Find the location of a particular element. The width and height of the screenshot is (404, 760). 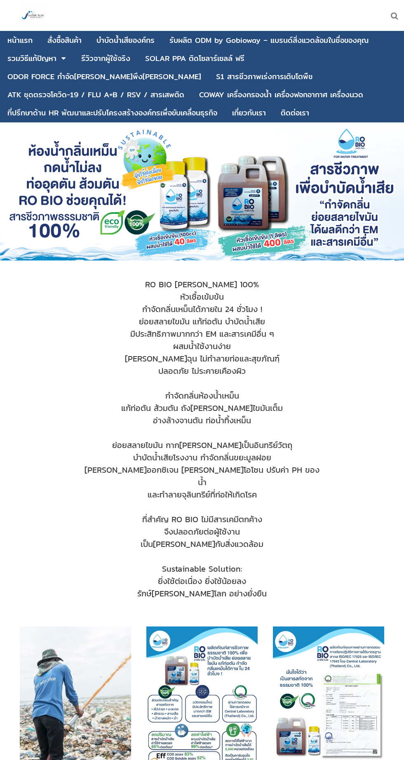

div: บําบัดน้ำเสียองค์กร is located at coordinates (125, 40).